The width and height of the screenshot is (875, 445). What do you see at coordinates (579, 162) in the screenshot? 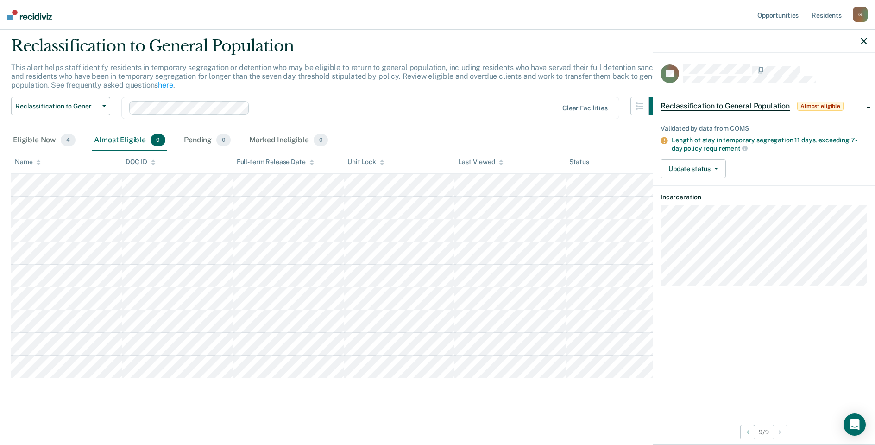
I see `div: Status` at bounding box center [579, 162].